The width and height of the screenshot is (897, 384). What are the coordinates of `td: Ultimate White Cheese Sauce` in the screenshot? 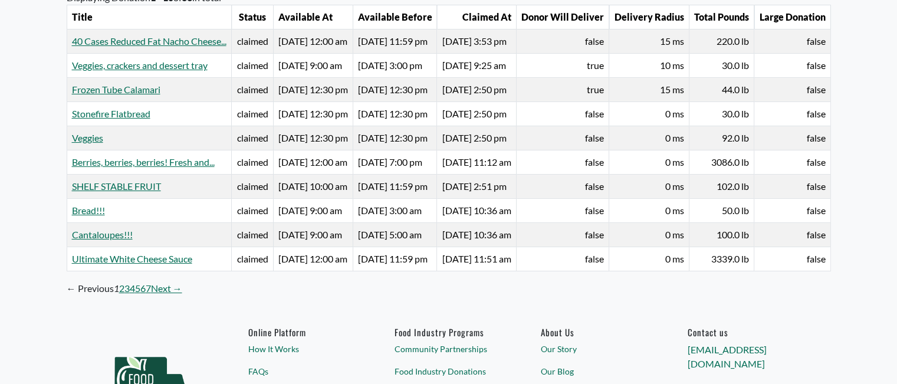 It's located at (149, 258).